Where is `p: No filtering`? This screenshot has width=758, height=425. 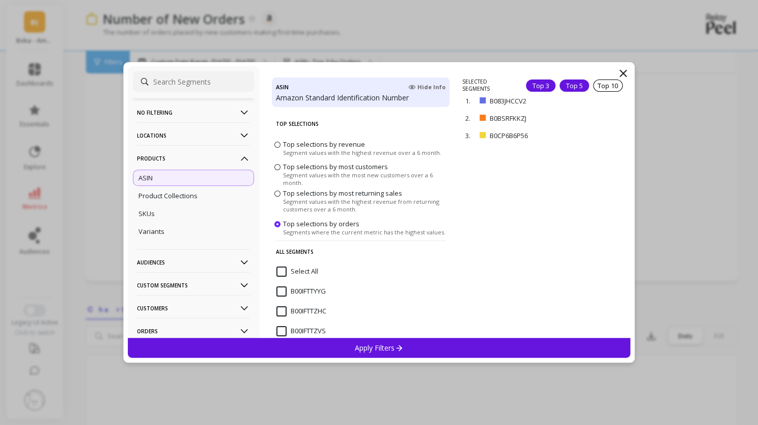
p: No filtering is located at coordinates (194, 112).